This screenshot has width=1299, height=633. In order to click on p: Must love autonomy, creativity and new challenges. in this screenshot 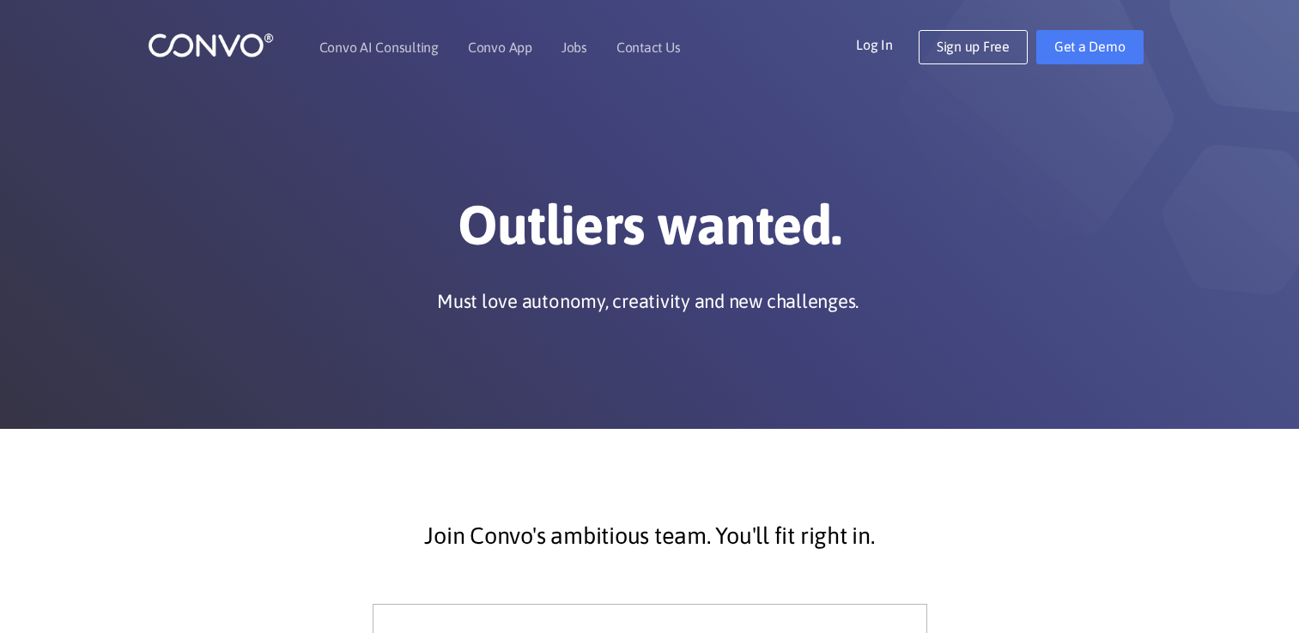, I will do `click(647, 301)`.